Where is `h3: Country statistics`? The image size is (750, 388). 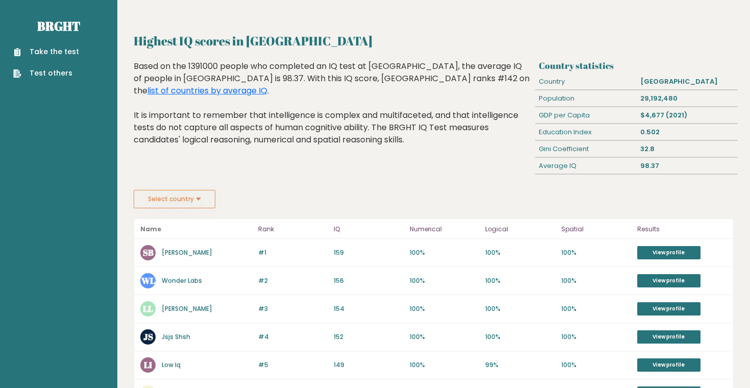
h3: Country statistics is located at coordinates (636, 65).